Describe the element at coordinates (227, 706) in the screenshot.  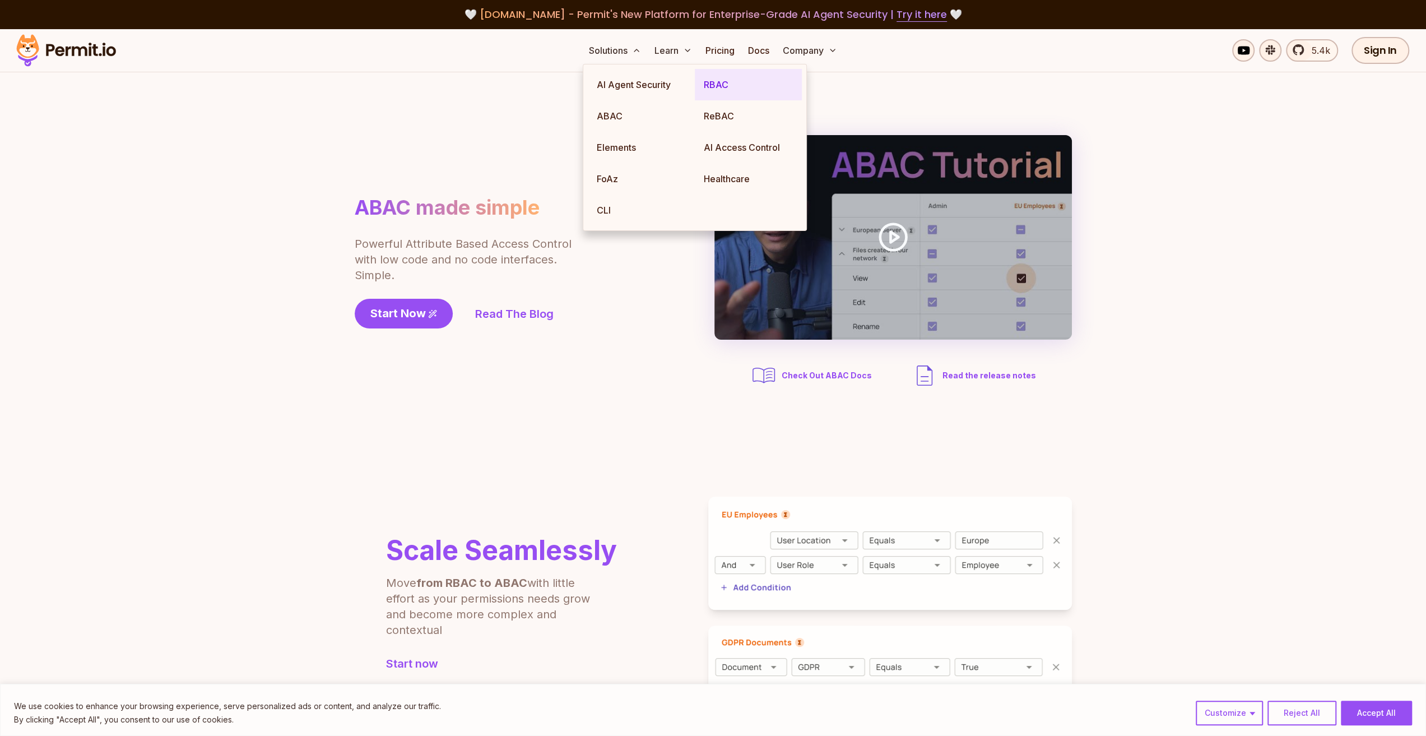
I see `p: We use cookies to enhance your browsing experience, serve personalized ads or content, and analyz...` at that location.